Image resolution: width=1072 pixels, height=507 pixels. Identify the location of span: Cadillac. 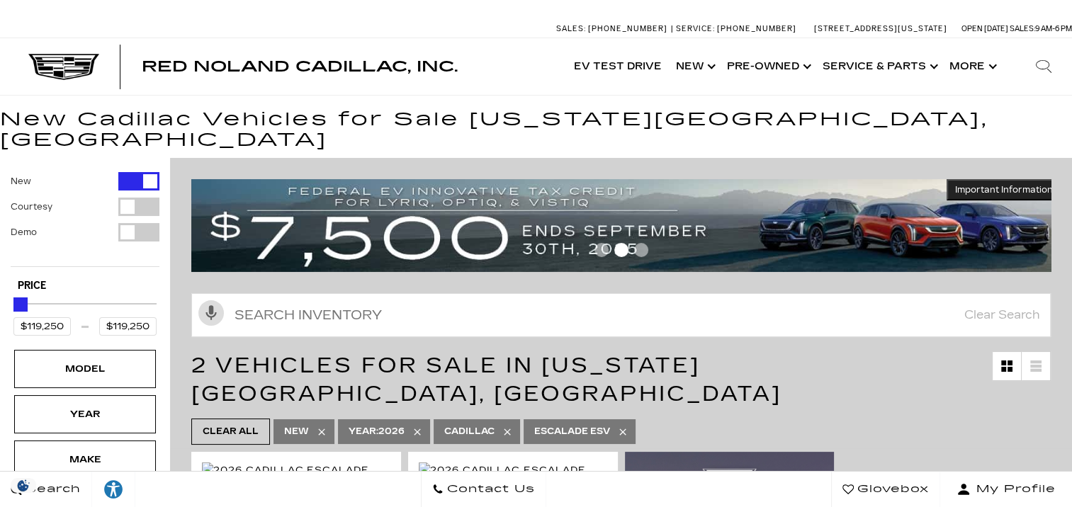
(469, 432).